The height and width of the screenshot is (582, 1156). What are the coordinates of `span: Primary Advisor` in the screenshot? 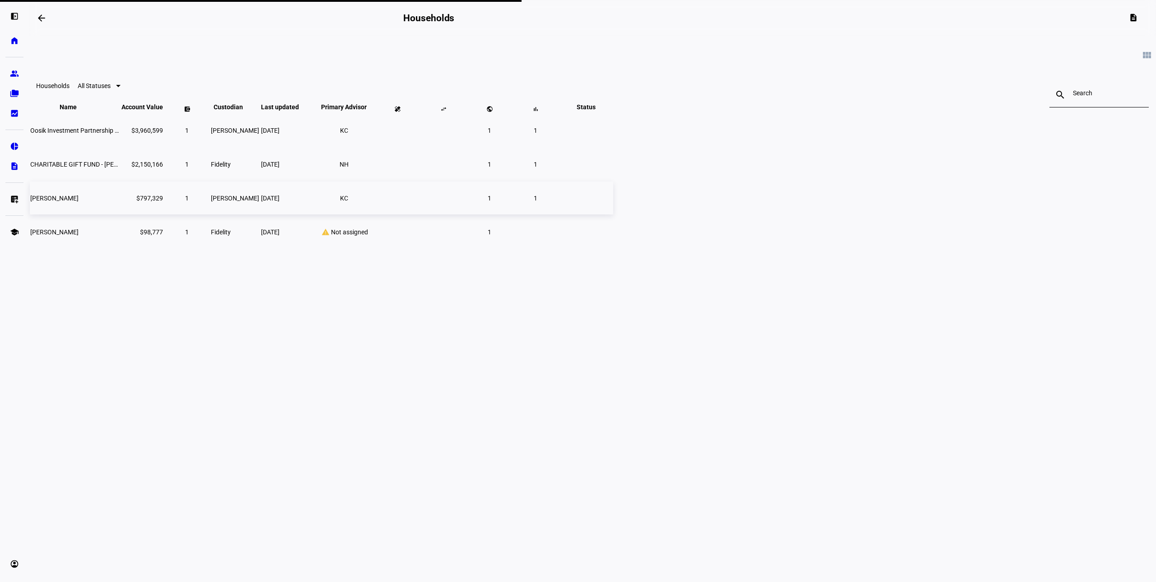 It's located at (344, 107).